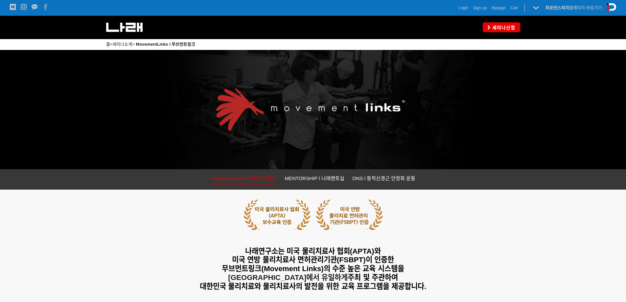 The height and width of the screenshot is (302, 626). I want to click on span: Login, so click(464, 8).